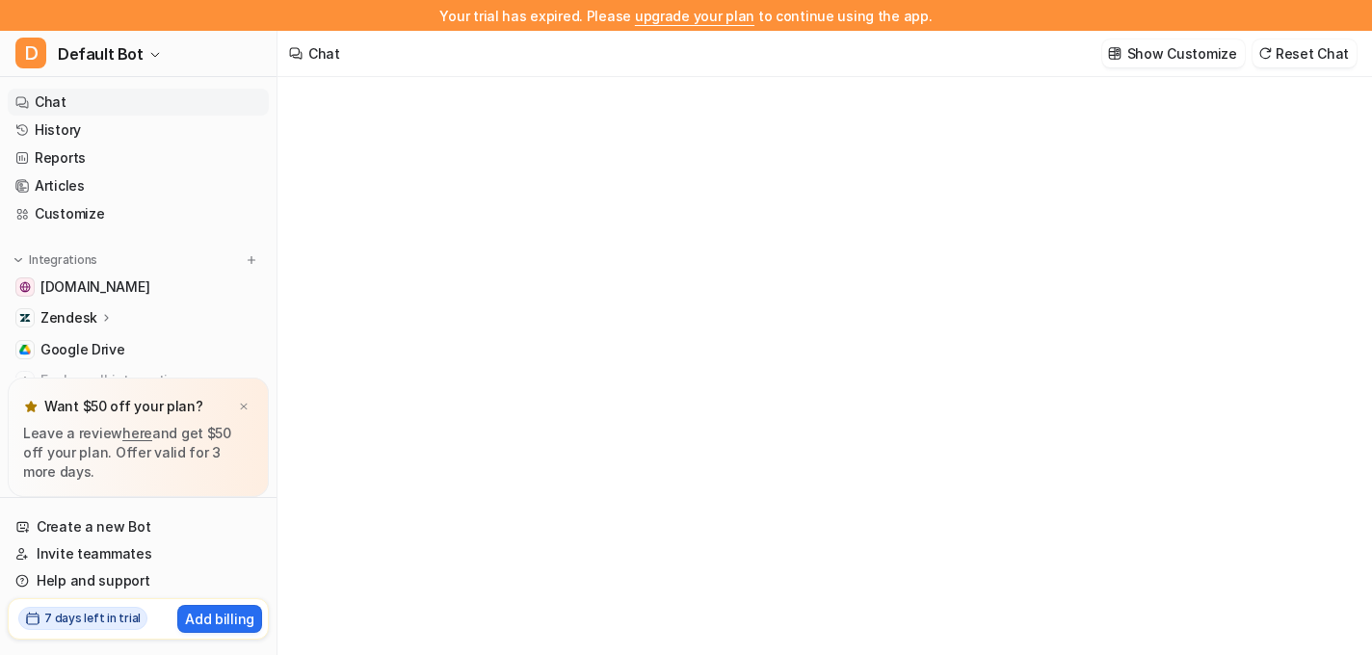 This screenshot has width=1372, height=655. Describe the element at coordinates (150, 381) in the screenshot. I see `span: Explore all integrations` at that location.